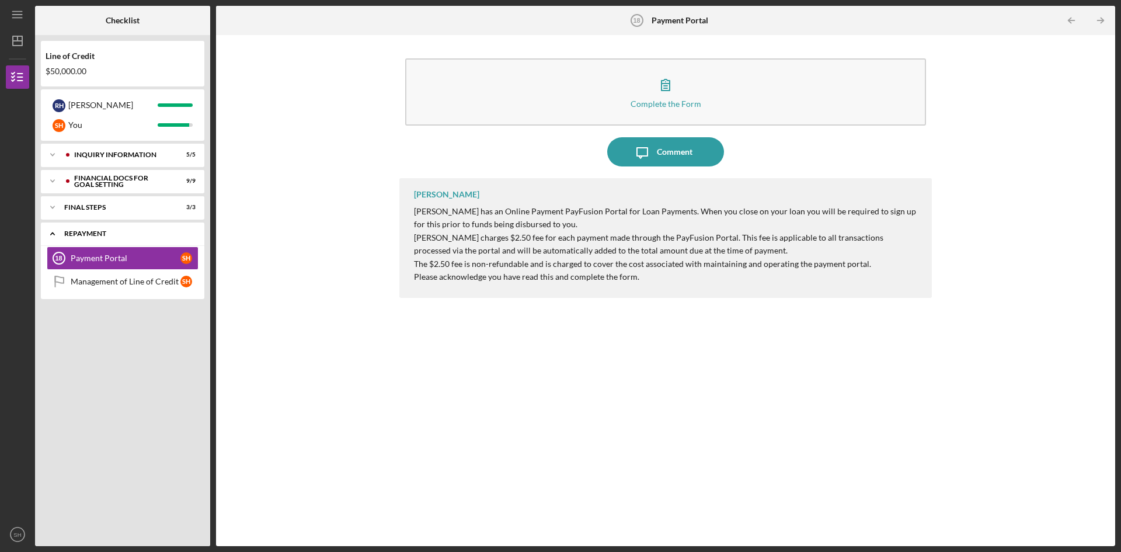 This screenshot has width=1121, height=552. What do you see at coordinates (18, 534) in the screenshot?
I see `button: SH` at bounding box center [18, 534].